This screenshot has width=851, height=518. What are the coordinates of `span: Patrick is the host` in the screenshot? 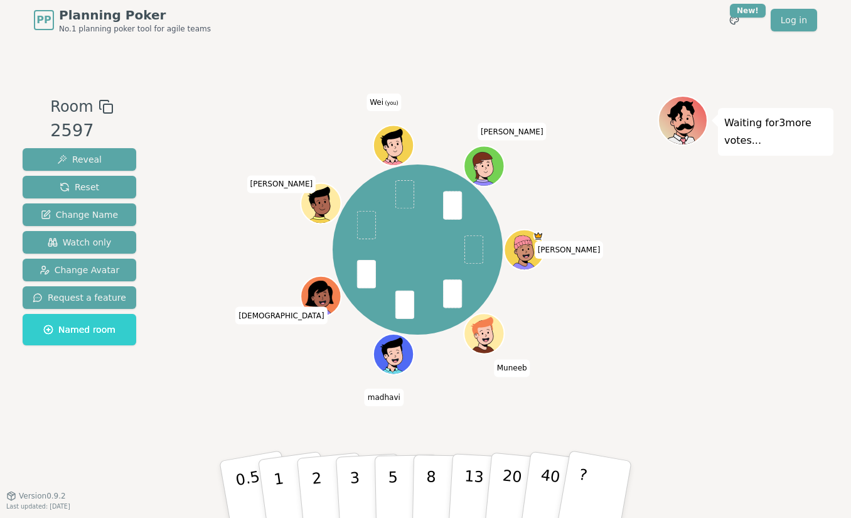 It's located at (538, 236).